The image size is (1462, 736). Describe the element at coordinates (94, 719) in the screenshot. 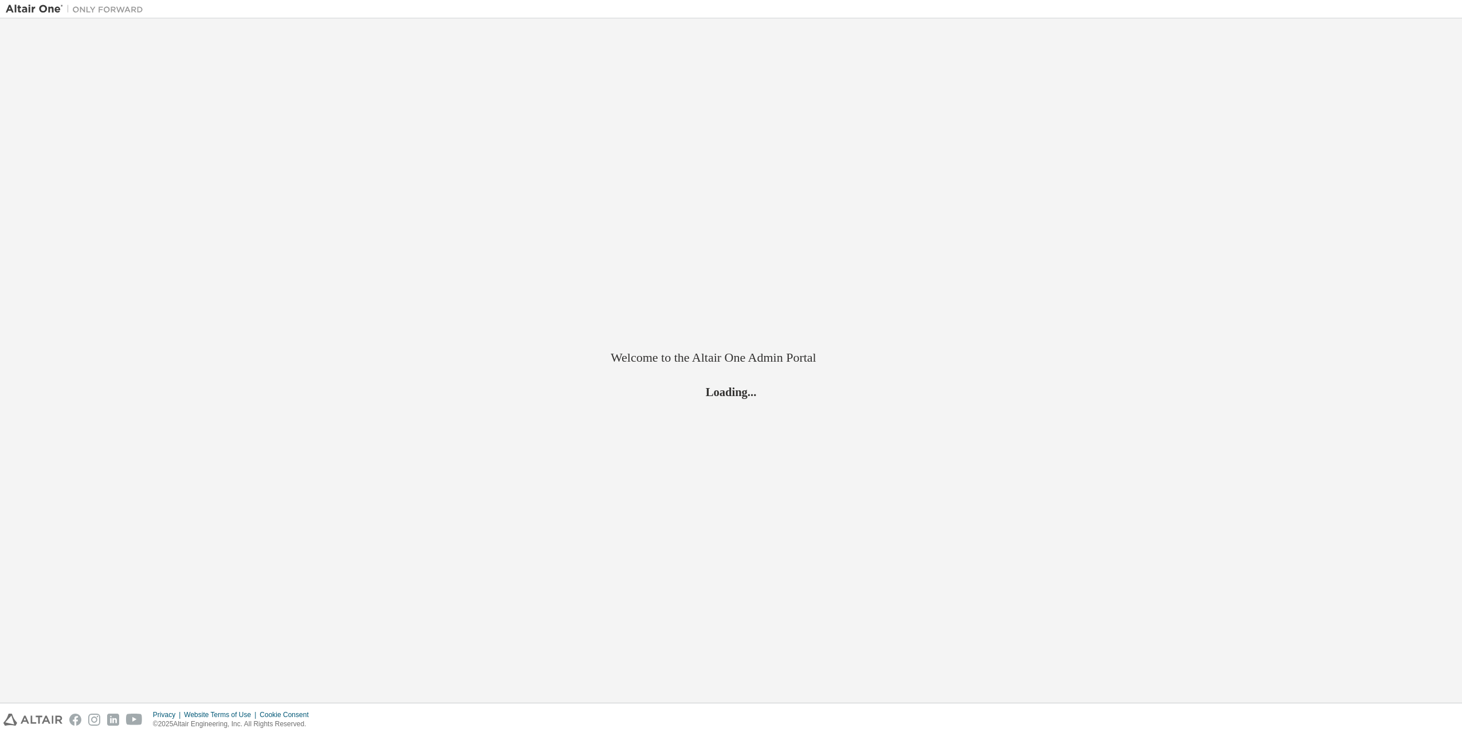

I see `img: instagram.svg` at that location.